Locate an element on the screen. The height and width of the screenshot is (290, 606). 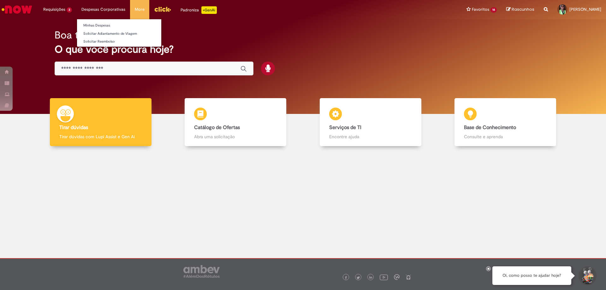
a: Serviços de TI Encontre ajuda is located at coordinates (371, 122).